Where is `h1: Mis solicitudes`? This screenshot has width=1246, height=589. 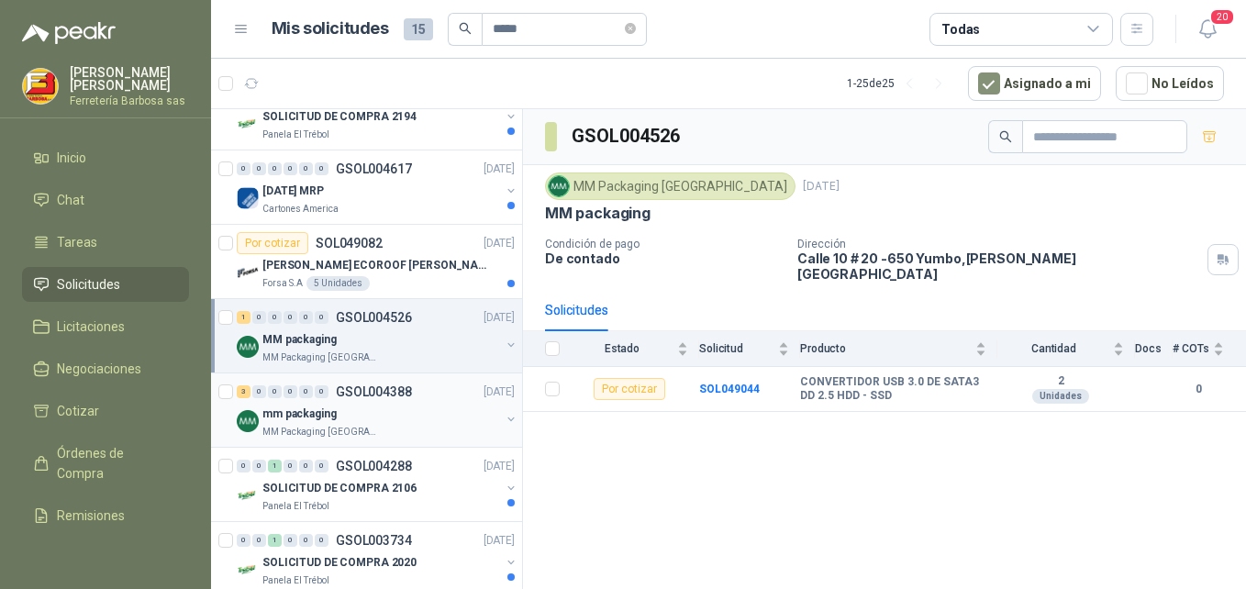
h1: Mis solicitudes is located at coordinates (330, 28).